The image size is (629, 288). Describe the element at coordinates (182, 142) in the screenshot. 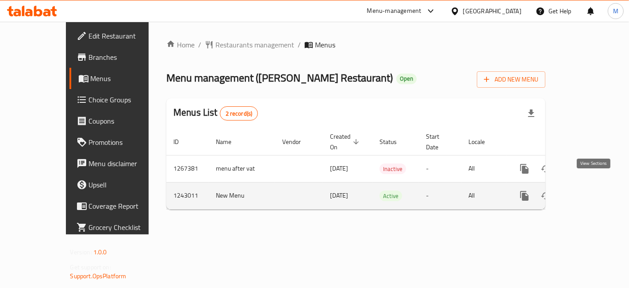

I see `span: ID` at that location.